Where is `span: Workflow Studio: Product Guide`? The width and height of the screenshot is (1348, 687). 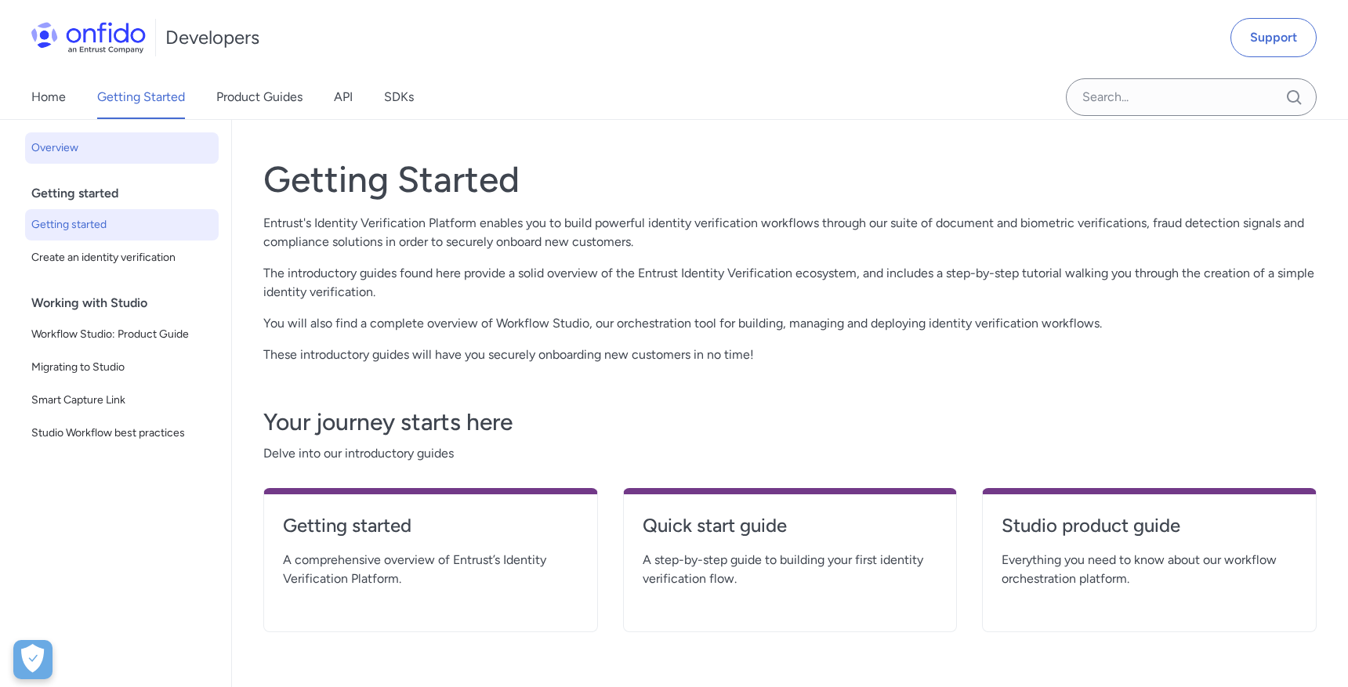 span: Workflow Studio: Product Guide is located at coordinates (121, 335).